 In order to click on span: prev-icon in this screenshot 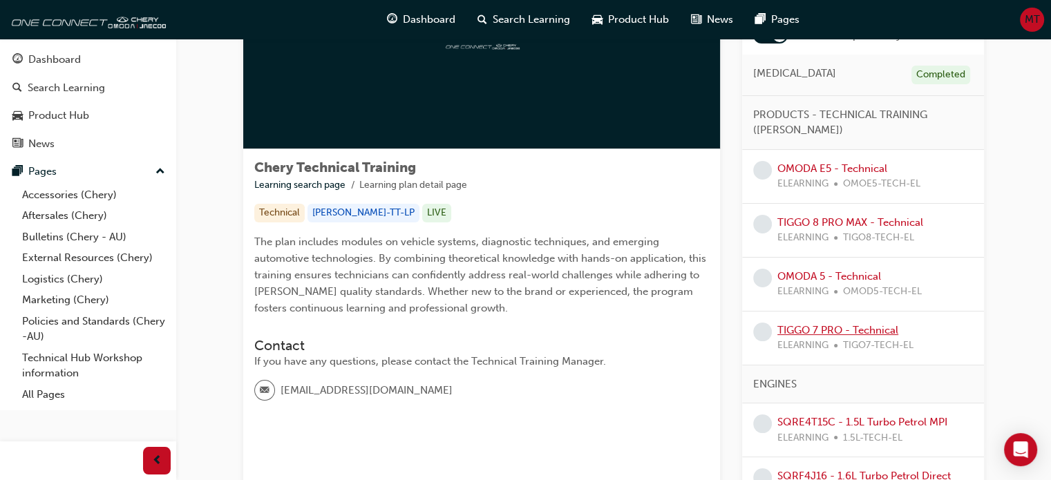, I will do `click(157, 461)`.